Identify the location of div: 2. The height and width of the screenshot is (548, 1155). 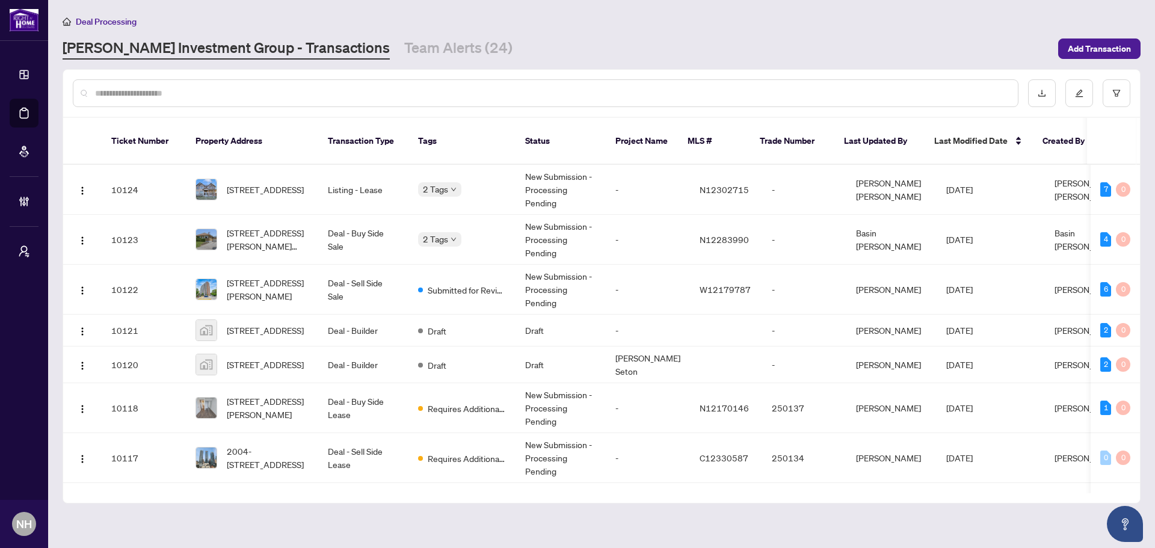
(1106, 365).